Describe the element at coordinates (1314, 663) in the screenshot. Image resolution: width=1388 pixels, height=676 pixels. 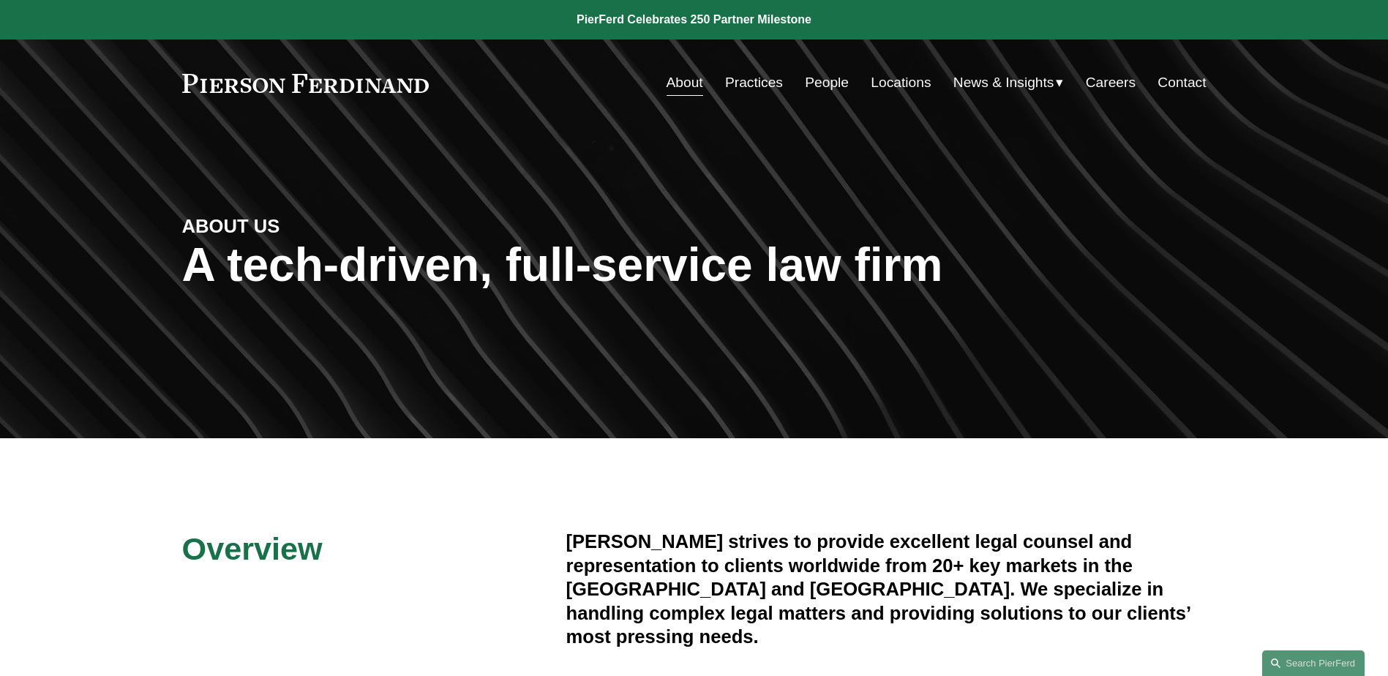
I see `a: Search this site` at that location.